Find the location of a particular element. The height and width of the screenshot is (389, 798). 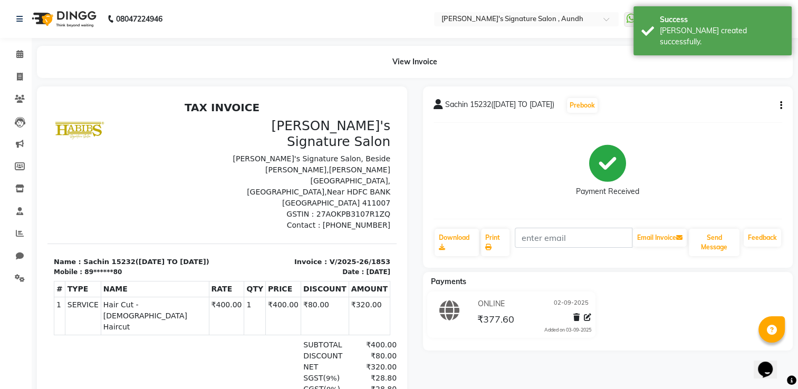

span: SGST is located at coordinates (265, 281).